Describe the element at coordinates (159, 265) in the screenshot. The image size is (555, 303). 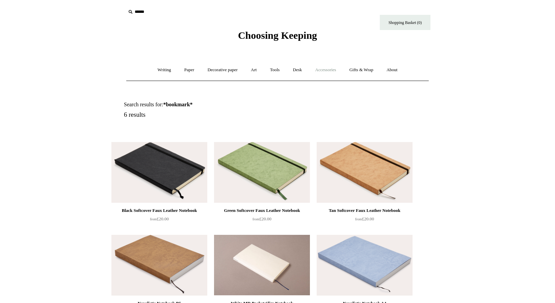
I see `img: Novelist's Notebook B5` at that location.